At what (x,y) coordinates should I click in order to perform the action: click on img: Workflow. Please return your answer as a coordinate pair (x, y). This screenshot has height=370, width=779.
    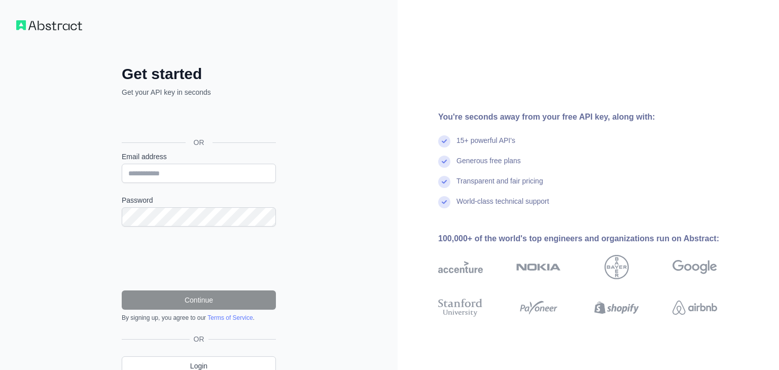
    Looking at the image, I should click on (49, 25).